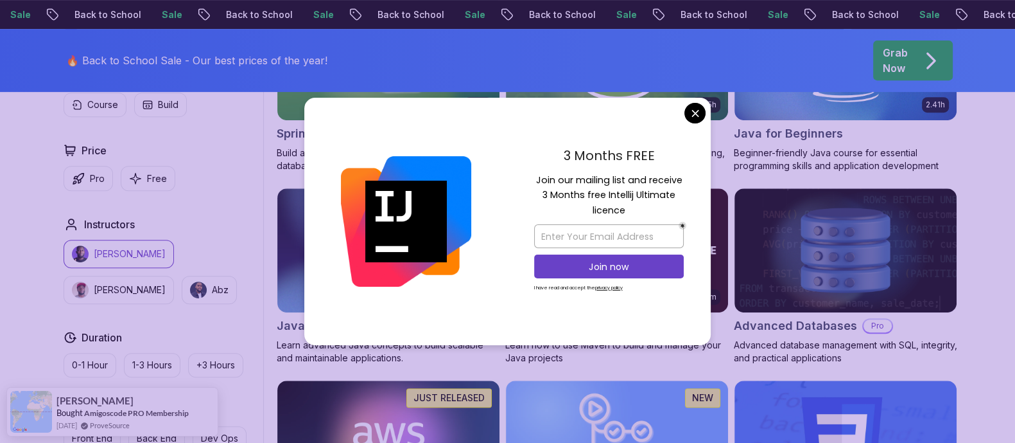 The image size is (1015, 443). What do you see at coordinates (95, 105) in the screenshot?
I see `button: Course` at bounding box center [95, 105].